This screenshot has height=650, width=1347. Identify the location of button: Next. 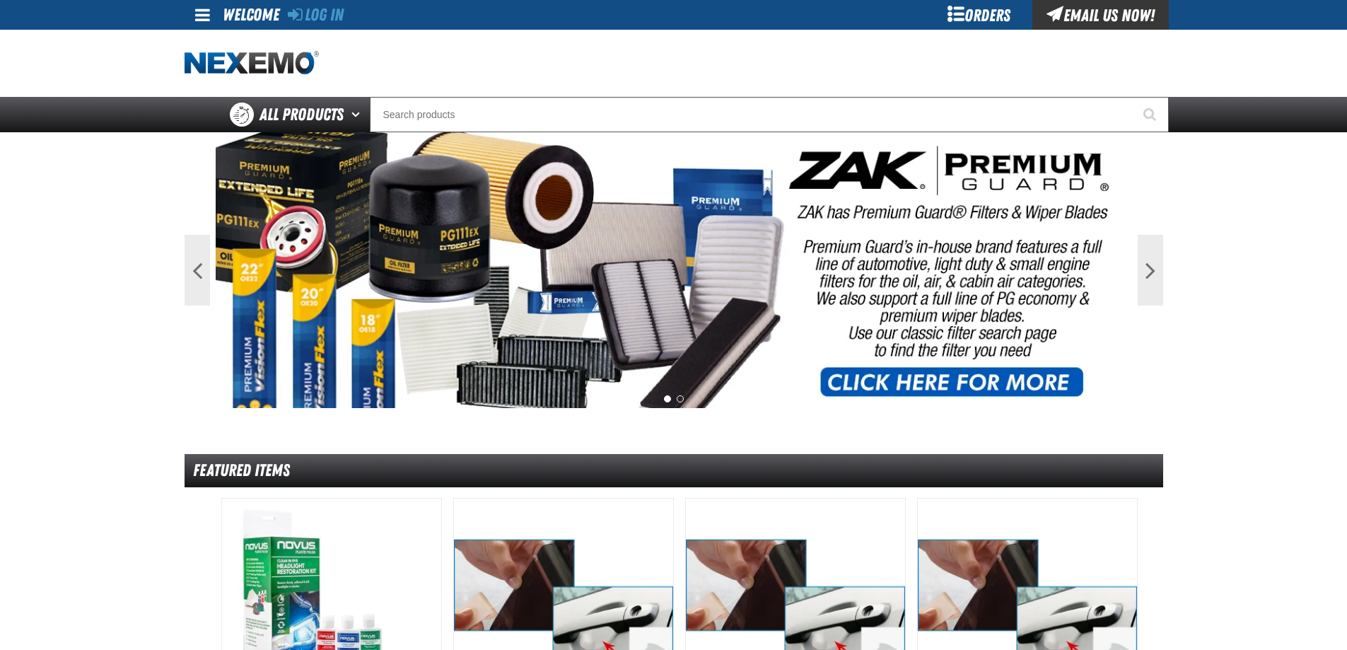
(1150, 270).